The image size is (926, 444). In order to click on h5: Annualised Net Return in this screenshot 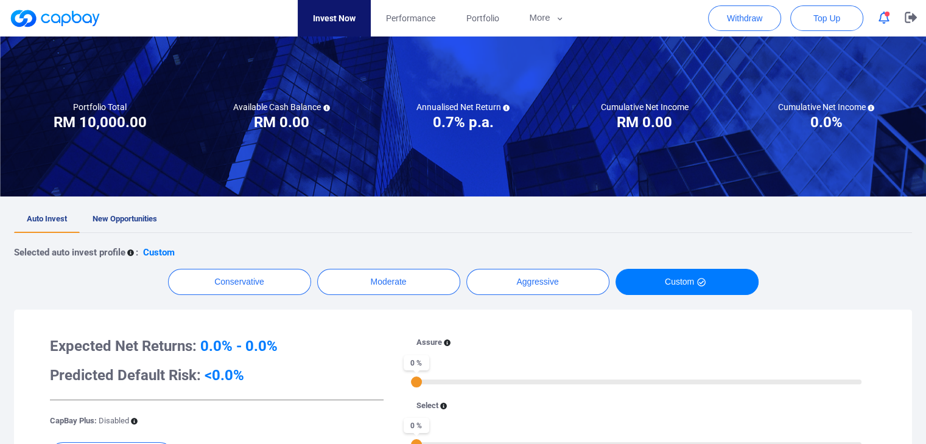, I will do `click(463, 107)`.